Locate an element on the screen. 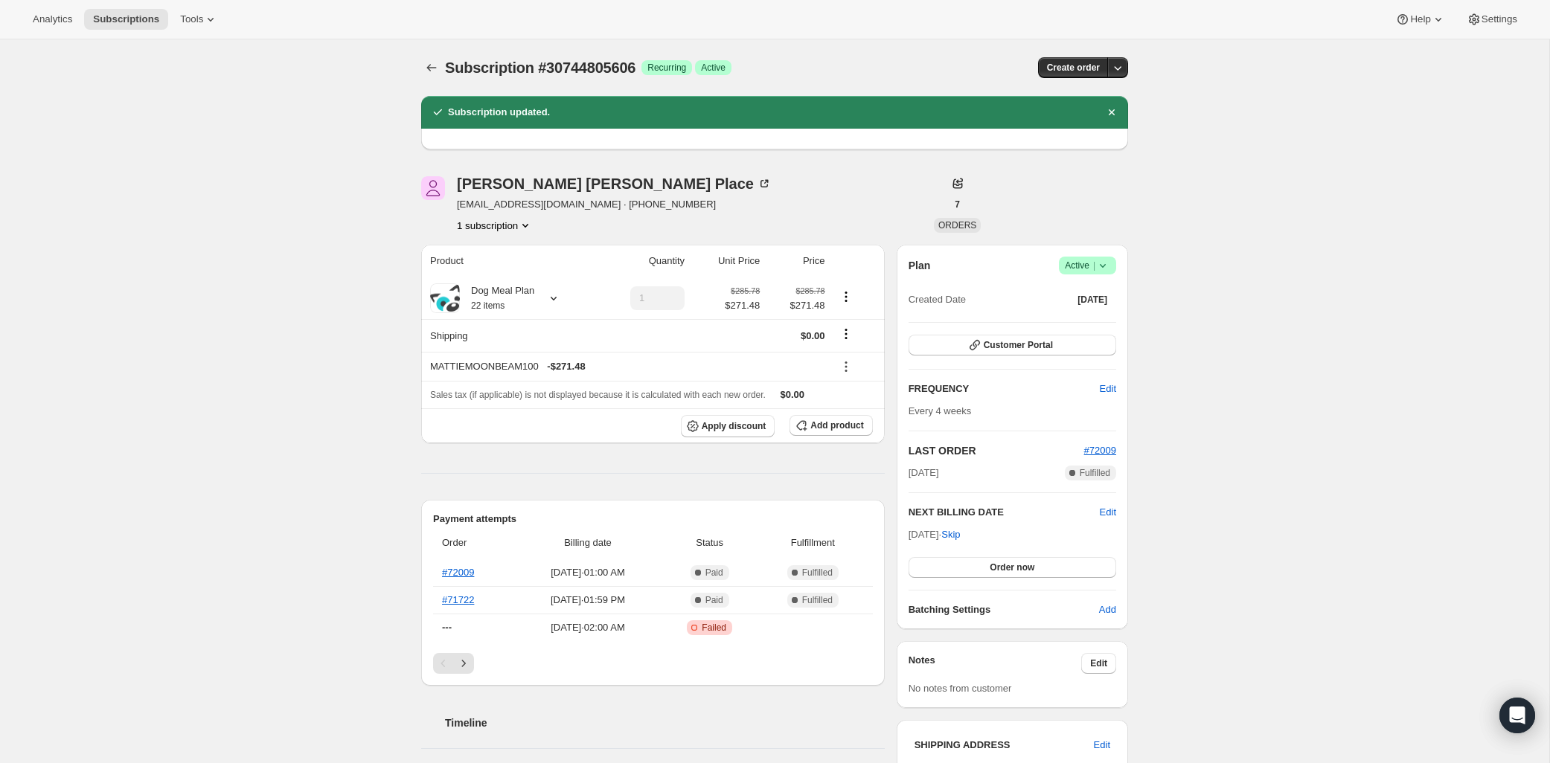  button: Dismiss notification is located at coordinates (1112, 112).